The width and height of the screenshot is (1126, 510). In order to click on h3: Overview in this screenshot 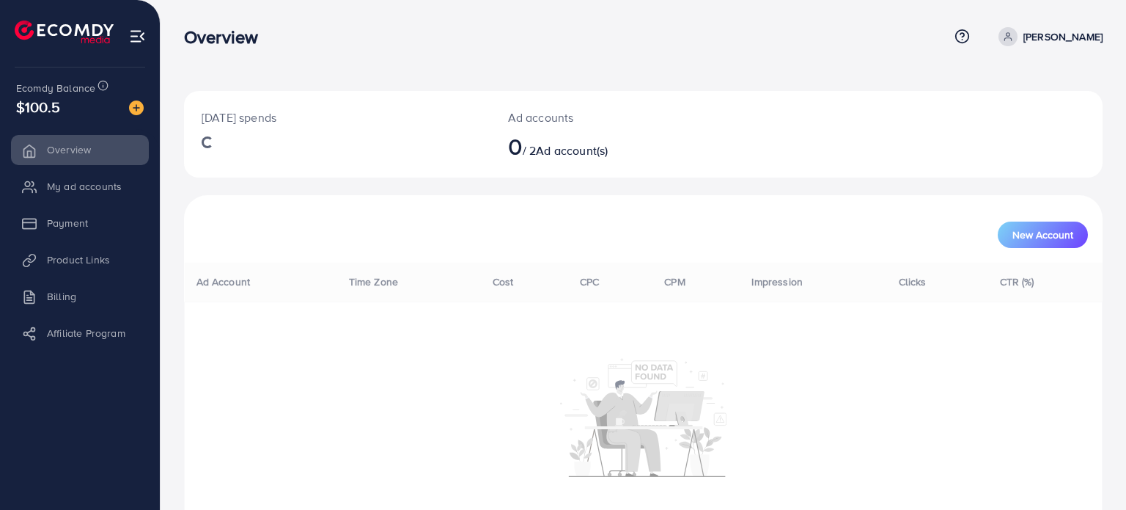, I will do `click(227, 37)`.